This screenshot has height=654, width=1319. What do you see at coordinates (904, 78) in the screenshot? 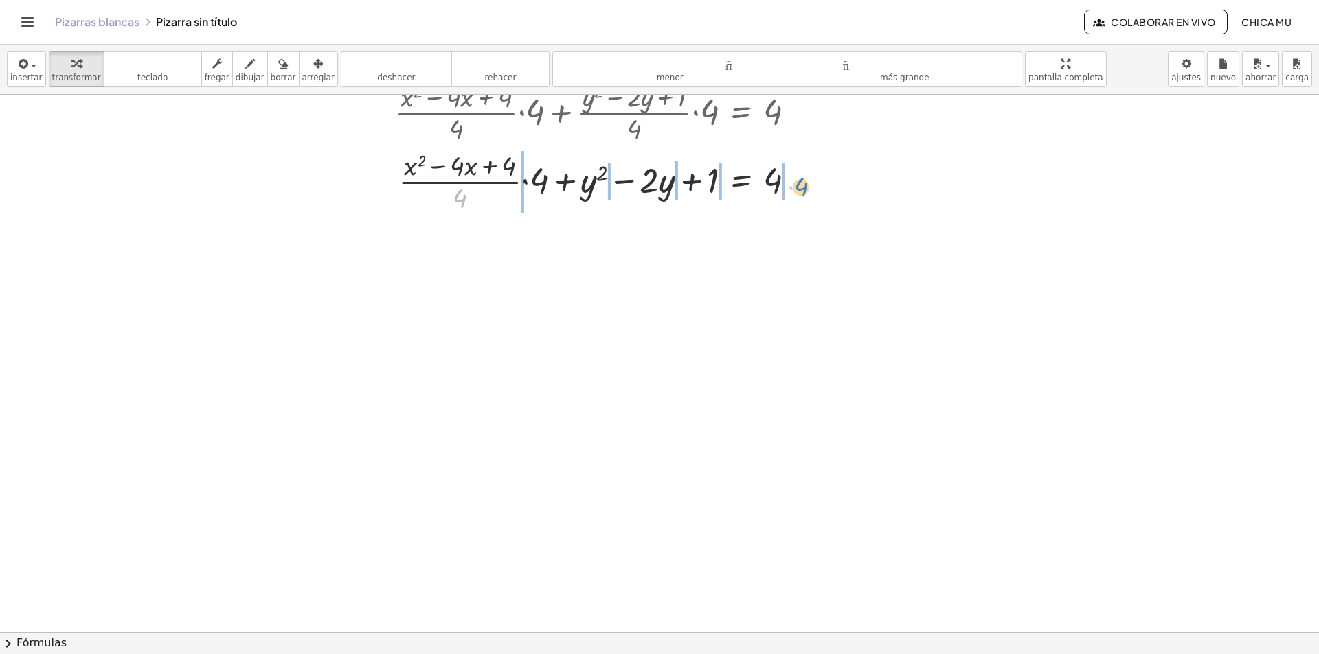
I see `font: más grande` at bounding box center [904, 78].